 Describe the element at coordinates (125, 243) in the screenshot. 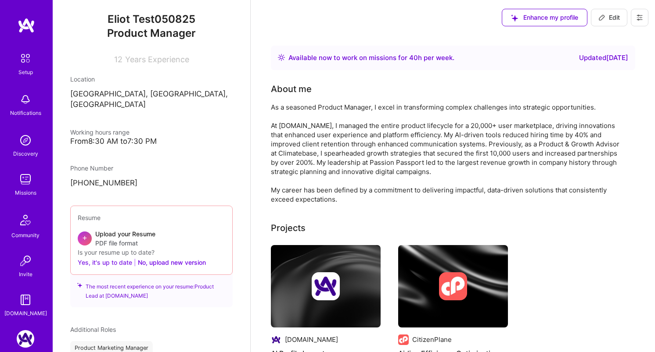

I see `span: PDF file format` at that location.